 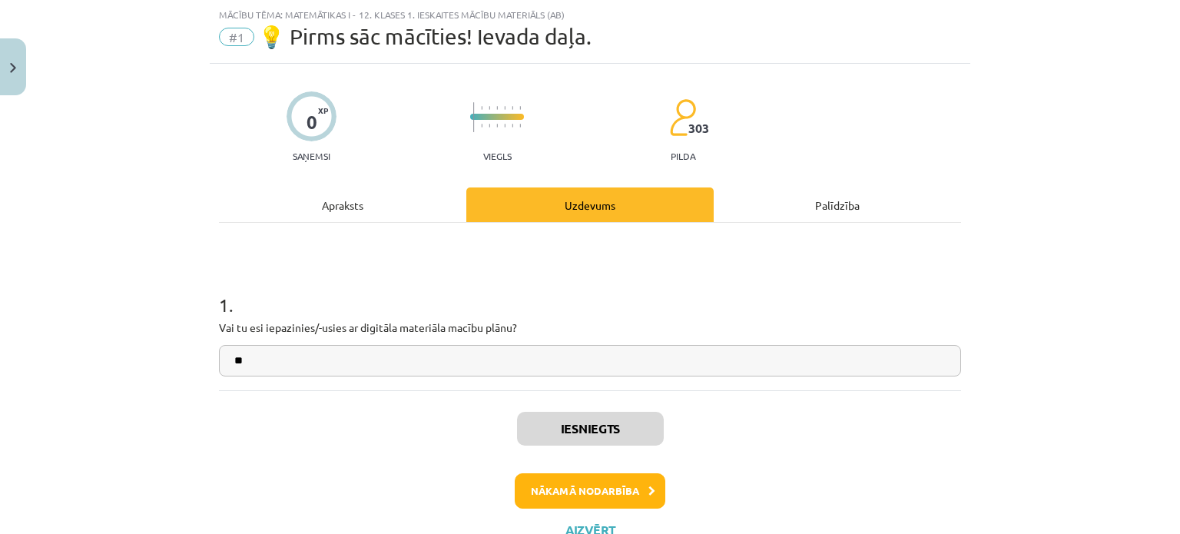 I want to click on p: Vai tu esi iepazinies/-usies ar digitāla materiāla macību plānu?, so click(x=590, y=327).